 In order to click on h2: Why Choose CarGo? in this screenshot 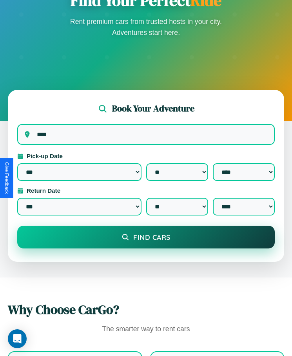, I will do `click(146, 309)`.